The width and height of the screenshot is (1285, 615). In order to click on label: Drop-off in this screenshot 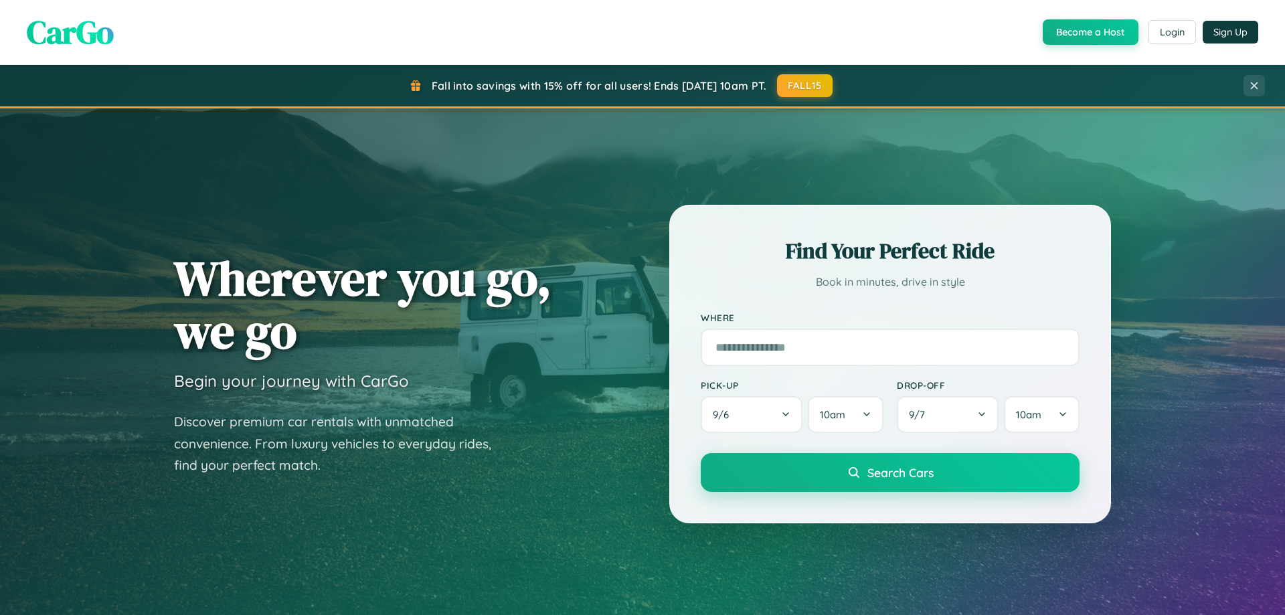, I will do `click(988, 385)`.